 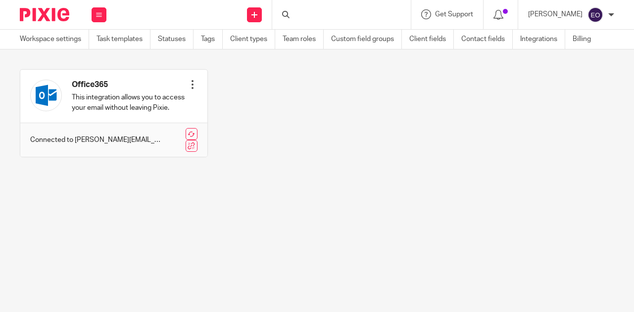 What do you see at coordinates (366, 39) in the screenshot?
I see `a: Custom field groups` at bounding box center [366, 39].